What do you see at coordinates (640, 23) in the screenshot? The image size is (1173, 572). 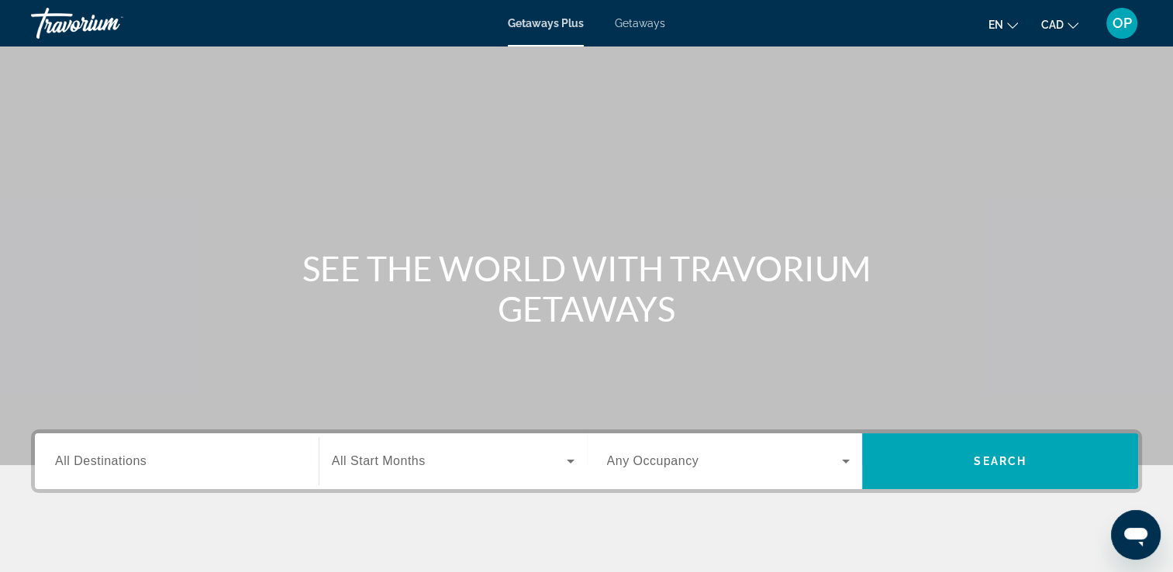 I see `span: Getaways` at bounding box center [640, 23].